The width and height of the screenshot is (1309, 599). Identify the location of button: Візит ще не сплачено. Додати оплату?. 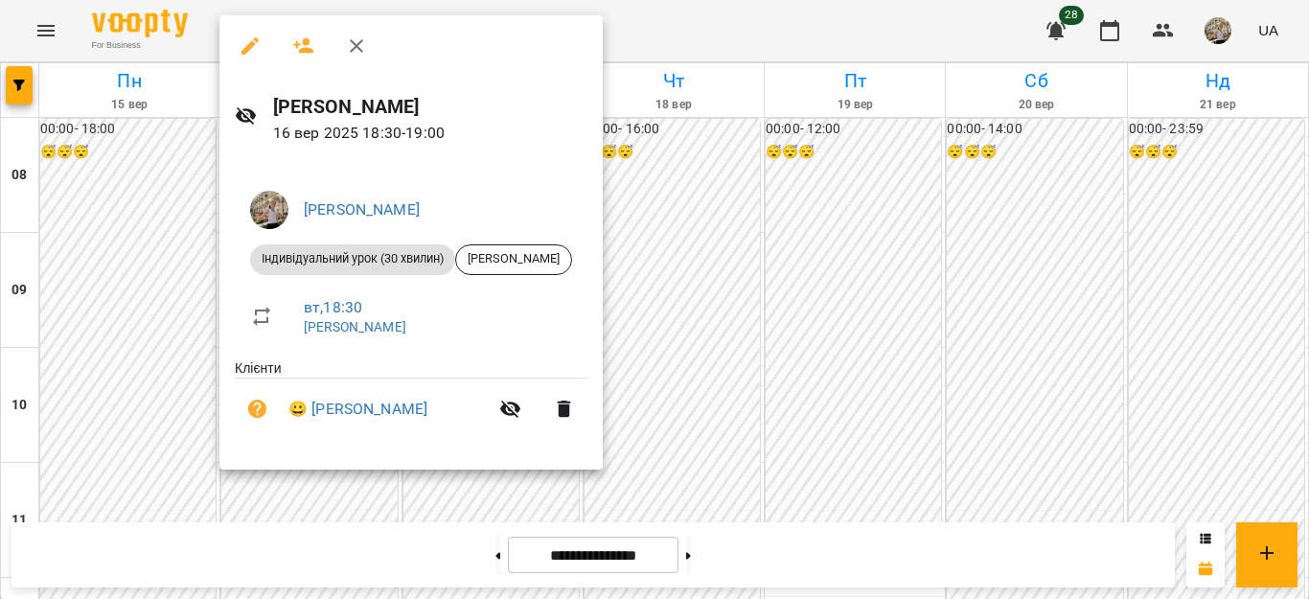
(258, 409).